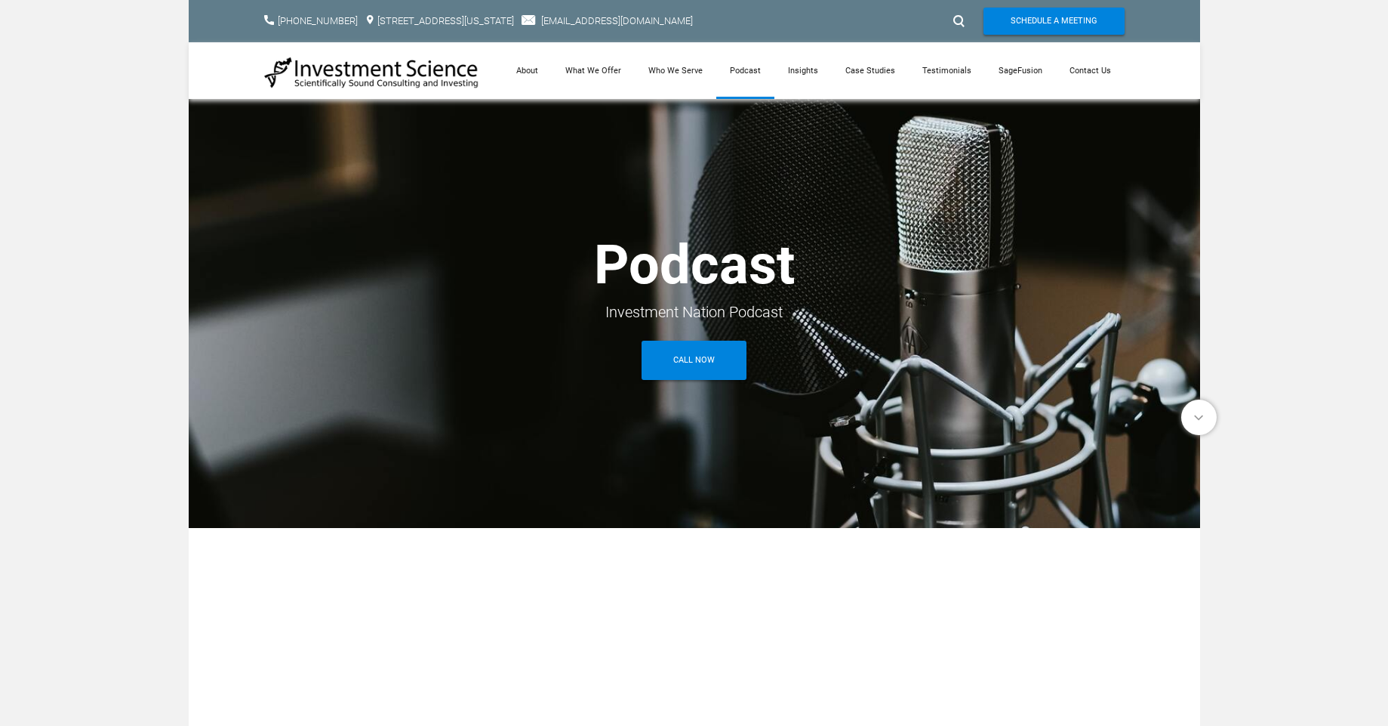  I want to click on a: Case Studies, so click(871, 70).